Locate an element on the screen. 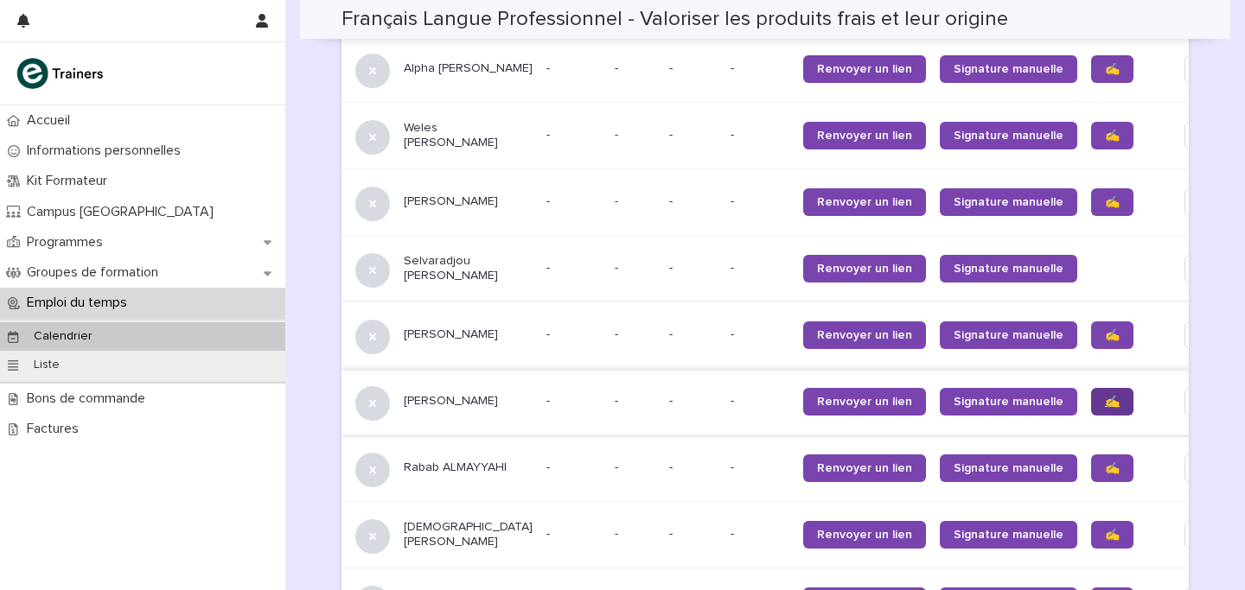 This screenshot has height=590, width=1245. p: Emploi du temps is located at coordinates (80, 302).